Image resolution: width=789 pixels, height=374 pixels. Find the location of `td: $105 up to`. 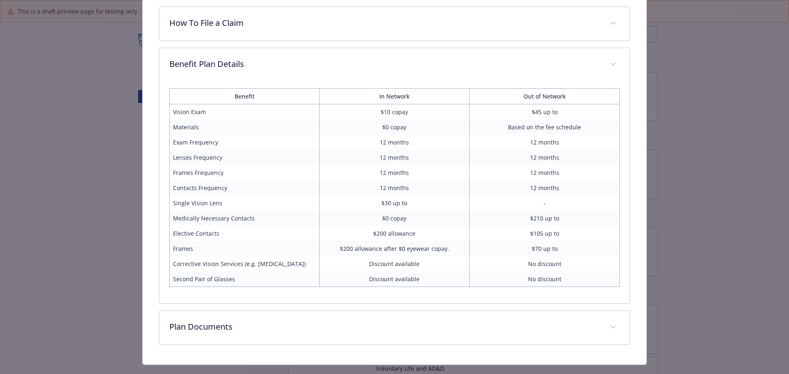

td: $105 up to is located at coordinates (545, 233).